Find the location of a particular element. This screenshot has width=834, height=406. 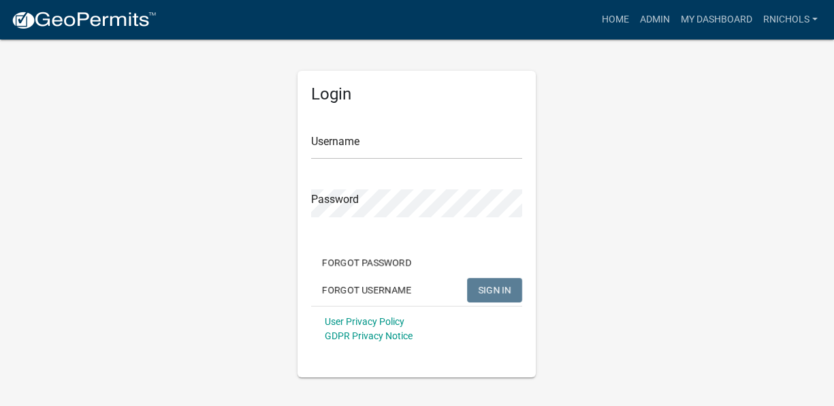

a: Home is located at coordinates (615, 20).